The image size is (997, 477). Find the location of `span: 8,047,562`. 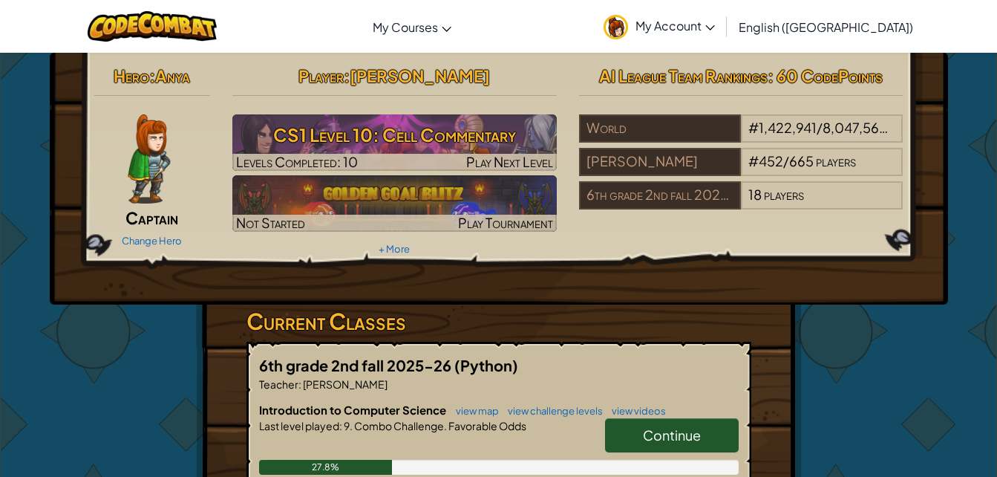

span: 8,047,562 is located at coordinates (856, 127).